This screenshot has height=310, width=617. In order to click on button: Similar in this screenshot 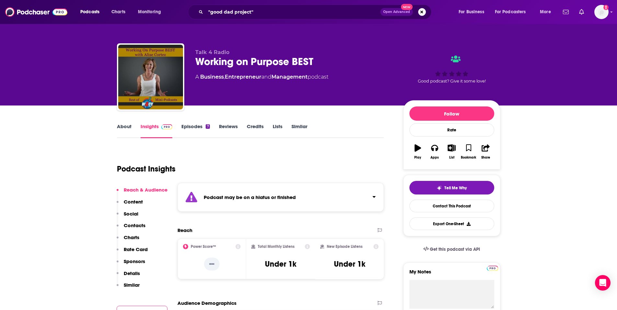, I will do `click(128, 288)`.